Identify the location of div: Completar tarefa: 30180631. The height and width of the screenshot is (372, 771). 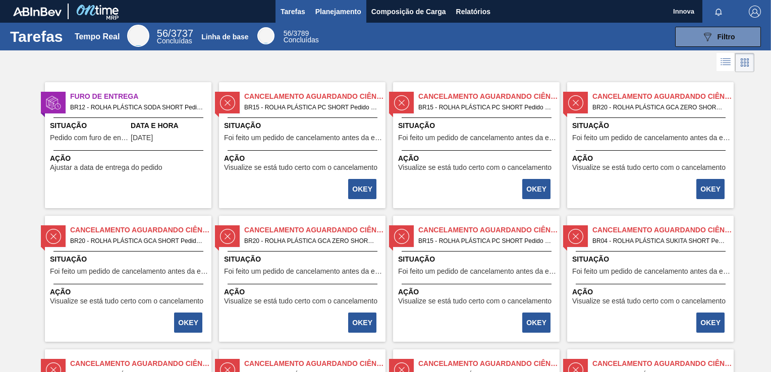
(363, 189).